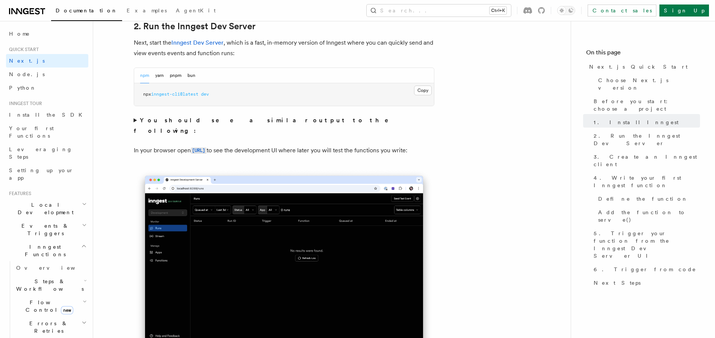  Describe the element at coordinates (47, 88) in the screenshot. I see `a: Python` at that location.